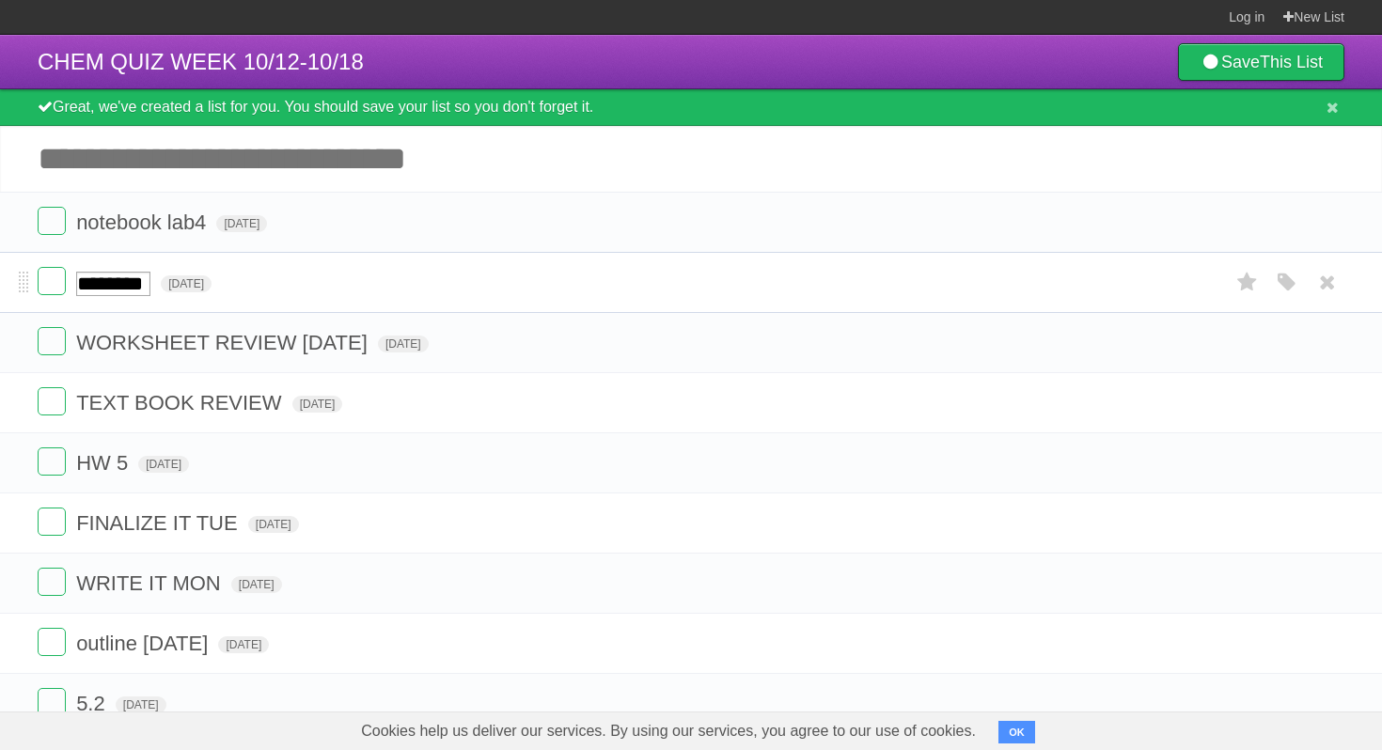 Image resolution: width=1382 pixels, height=750 pixels. Describe the element at coordinates (180, 402) in the screenshot. I see `span: TEXT BOOK REVIEW` at that location.